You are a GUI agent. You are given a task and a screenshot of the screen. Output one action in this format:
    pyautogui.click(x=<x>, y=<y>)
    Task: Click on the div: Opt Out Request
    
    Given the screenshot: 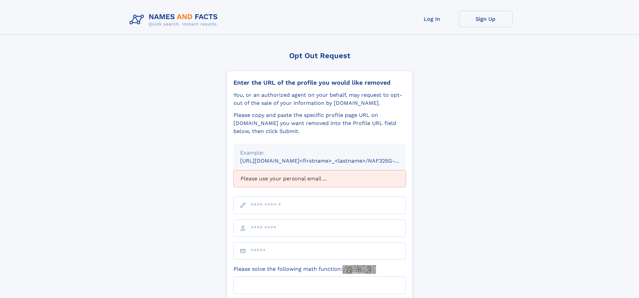 What is the action you would take?
    pyautogui.click(x=320, y=55)
    